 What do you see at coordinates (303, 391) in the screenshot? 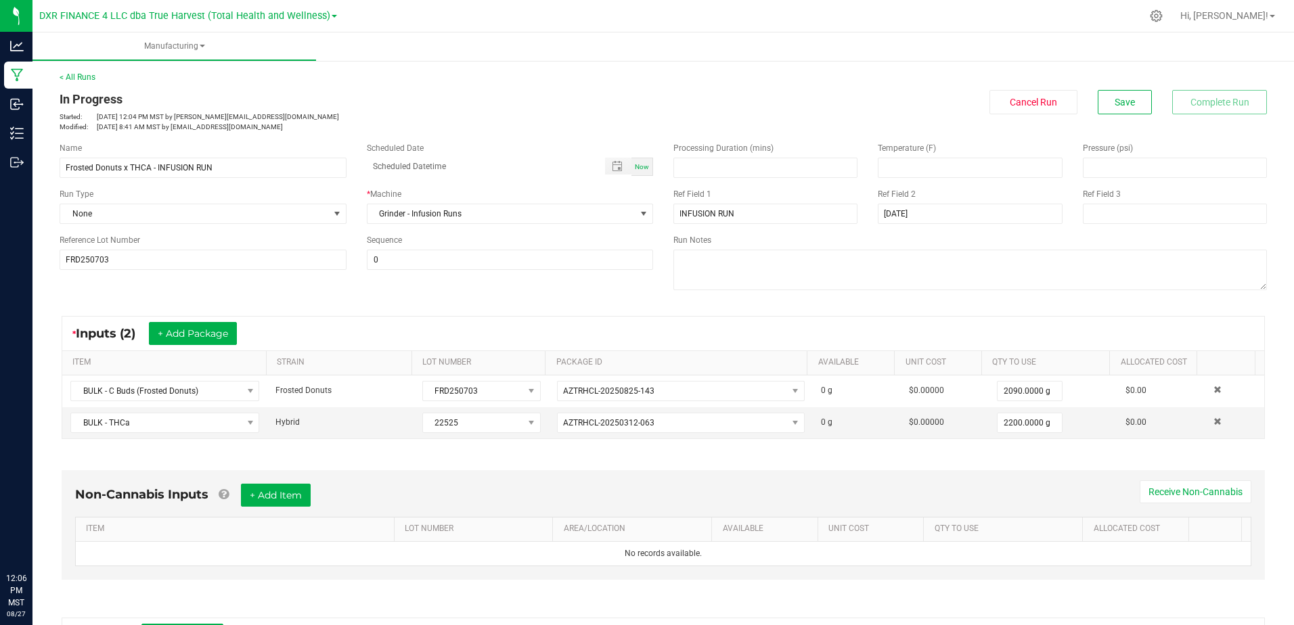
I see `span: Frosted Donuts` at bounding box center [303, 391].